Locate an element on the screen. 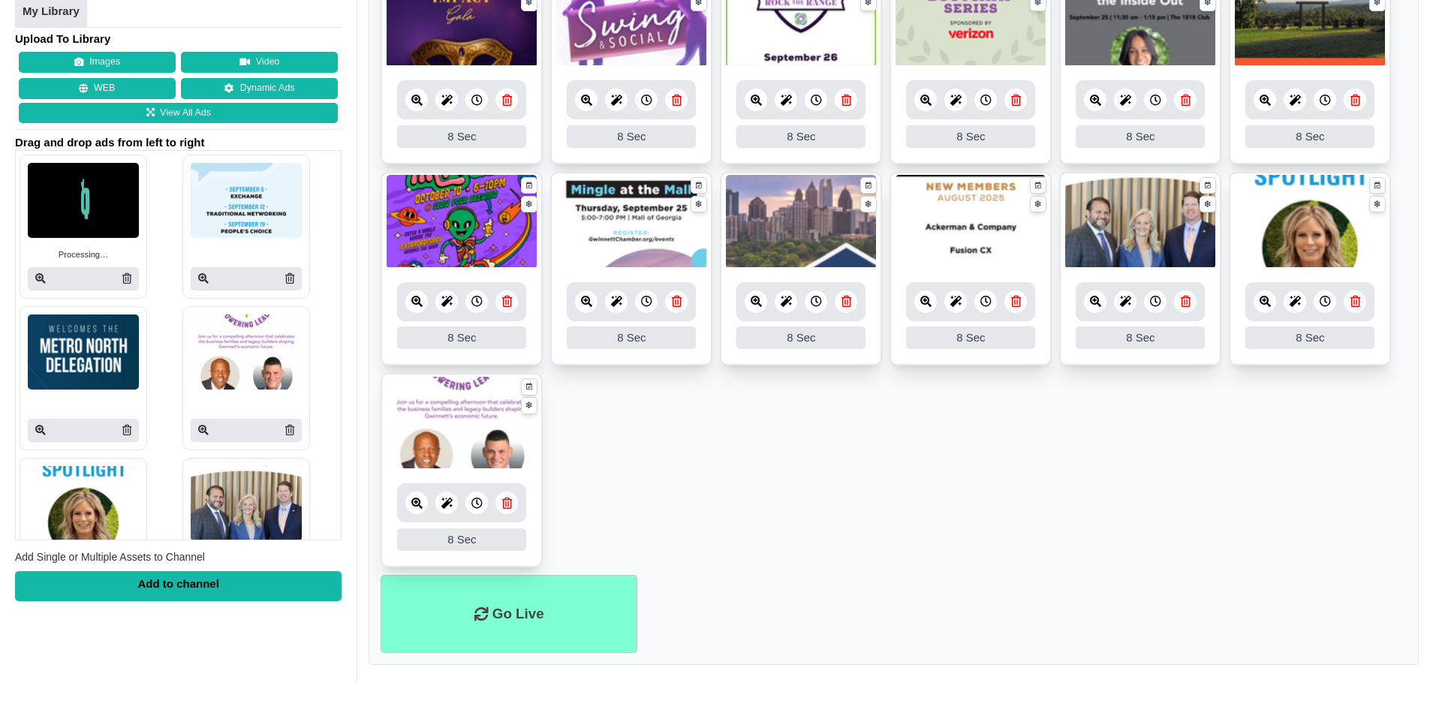  div: Add to channel is located at coordinates (178, 586).